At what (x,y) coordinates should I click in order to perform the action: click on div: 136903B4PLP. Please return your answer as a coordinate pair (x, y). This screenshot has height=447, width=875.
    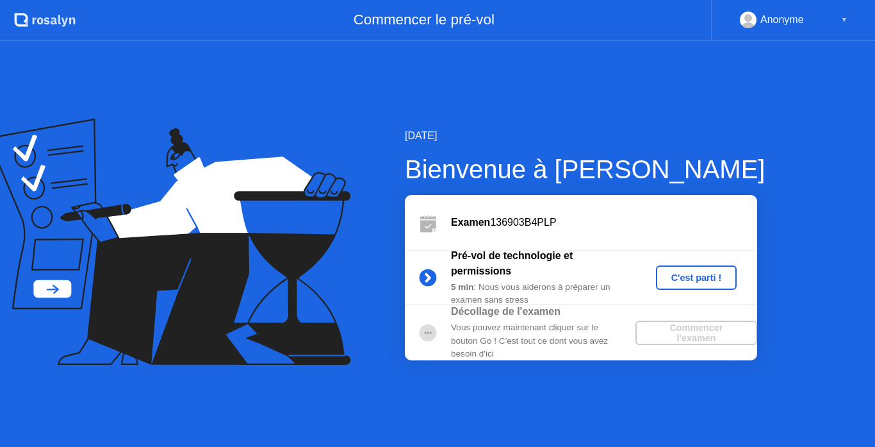
    Looking at the image, I should click on (604, 222).